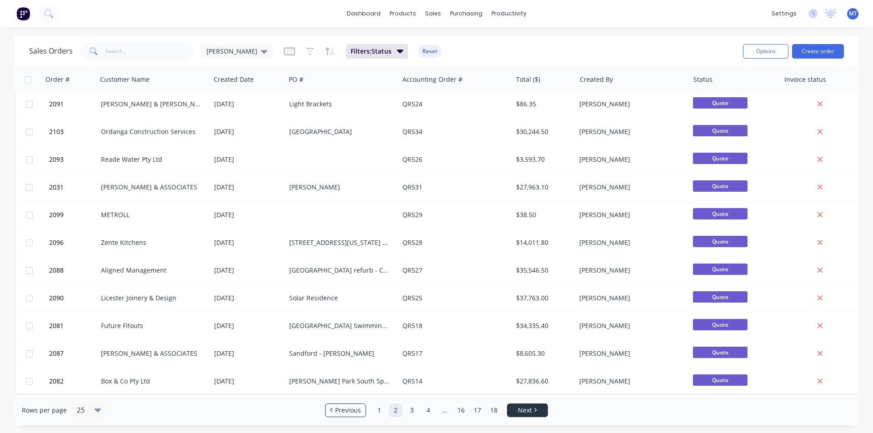  I want to click on span: 2090, so click(56, 298).